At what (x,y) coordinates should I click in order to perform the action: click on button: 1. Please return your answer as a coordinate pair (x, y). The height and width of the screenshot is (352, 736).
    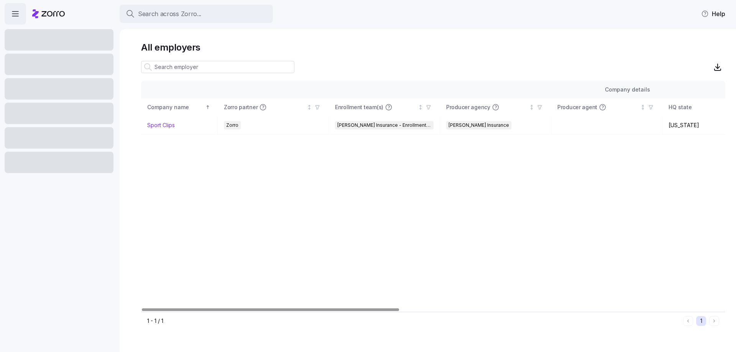
    Looking at the image, I should click on (701, 321).